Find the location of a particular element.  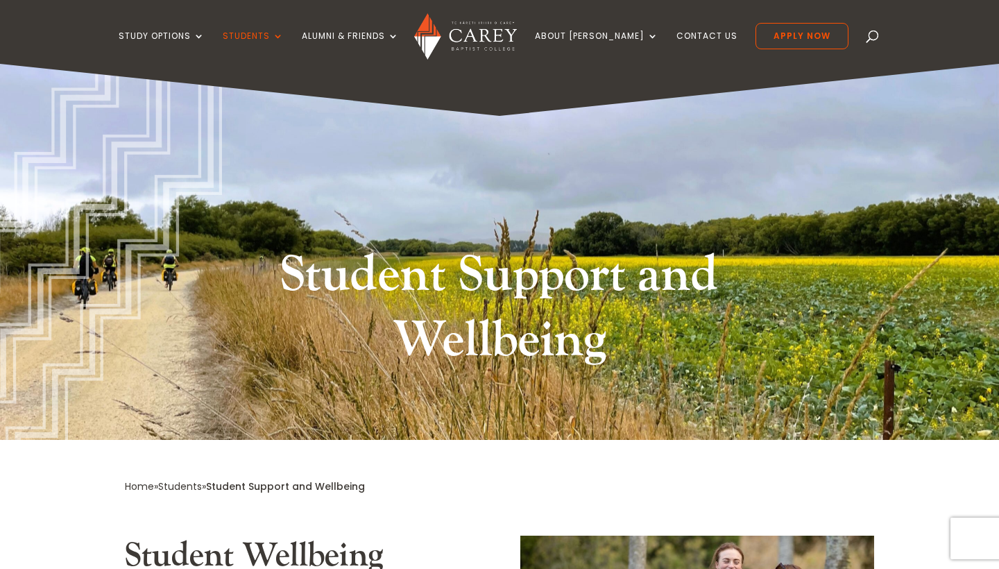

img: Carey Baptist College is located at coordinates (465, 36).